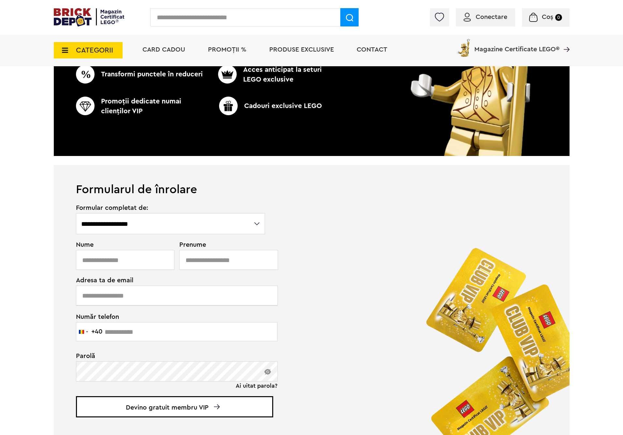 The height and width of the screenshot is (435, 623). Describe the element at coordinates (266, 75) in the screenshot. I see `p: Acces anticipat la seturi LEGO exclusive` at that location.